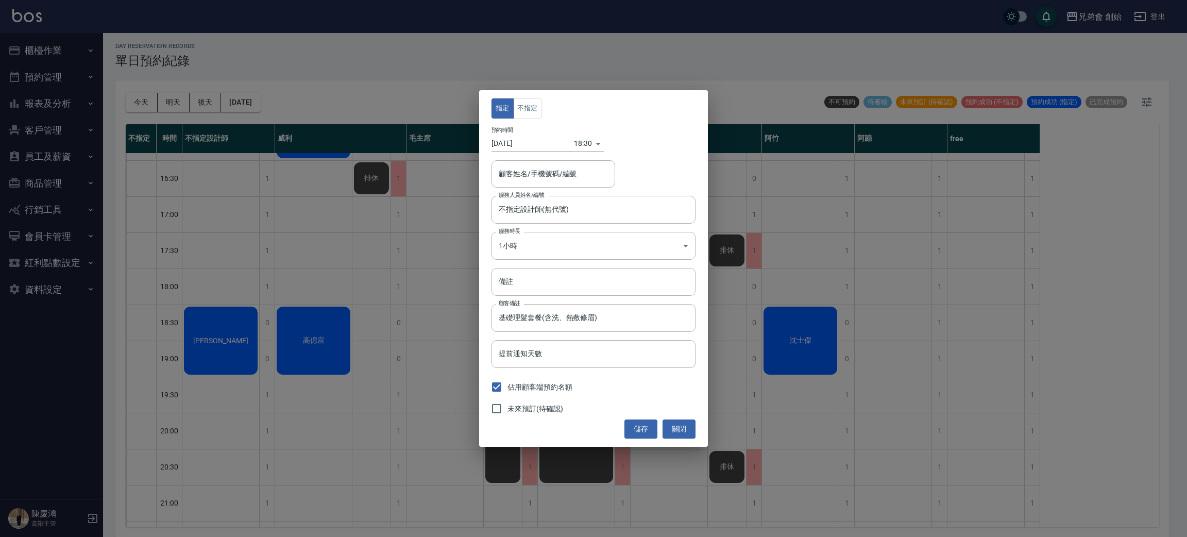 The width and height of the screenshot is (1187, 537). I want to click on div: 1小時, so click(594, 246).